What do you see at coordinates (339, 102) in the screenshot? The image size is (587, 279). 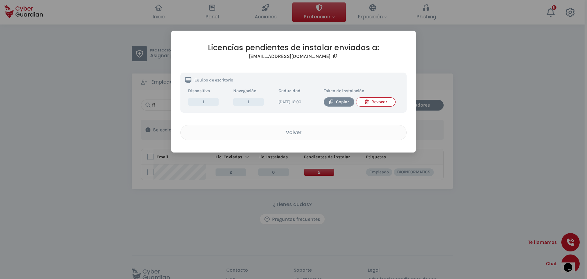 I see `button: Copiar` at bounding box center [339, 102].